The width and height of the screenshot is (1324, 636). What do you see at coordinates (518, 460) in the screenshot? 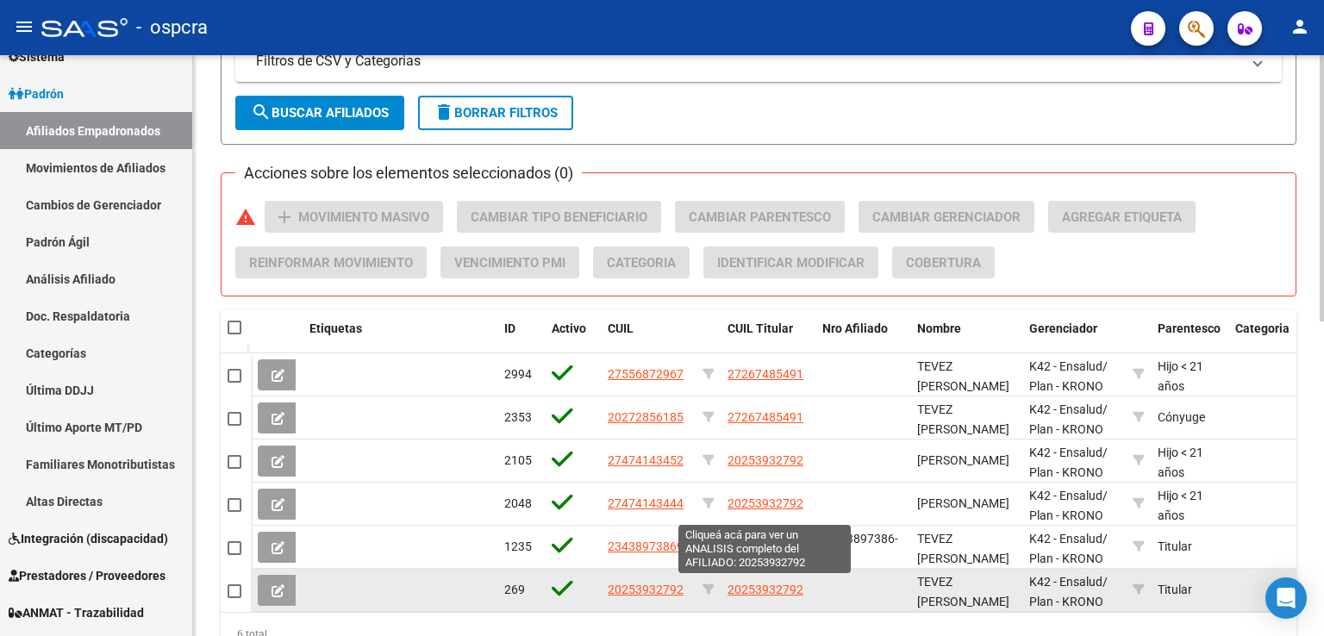
I see `span: 2105` at bounding box center [518, 460].